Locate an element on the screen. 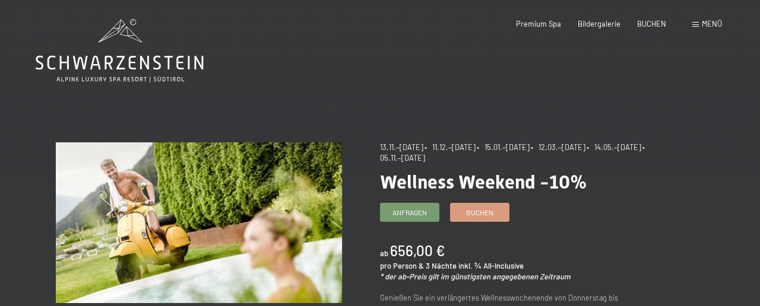 Image resolution: width=760 pixels, height=306 pixels. span: inkl. ¾ All-Inclusive is located at coordinates (491, 266).